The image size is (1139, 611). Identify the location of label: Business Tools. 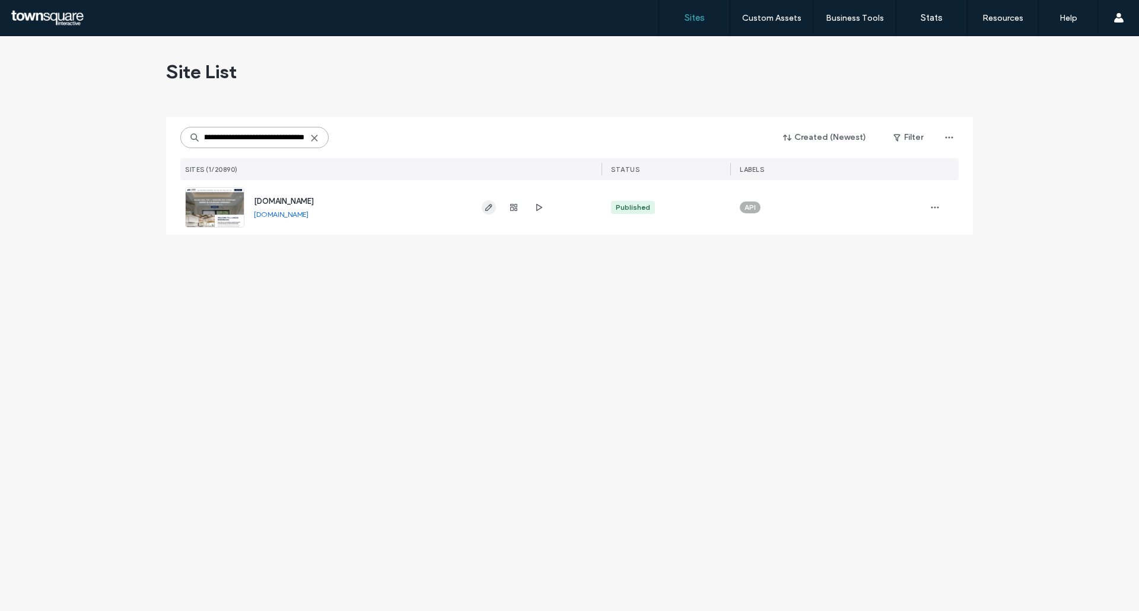
(855, 18).